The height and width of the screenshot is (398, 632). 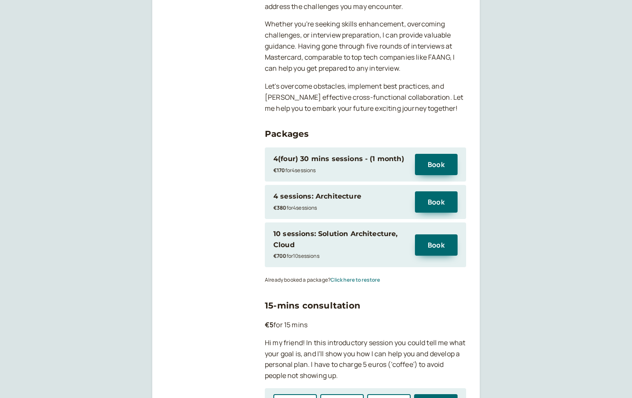 What do you see at coordinates (365, 134) in the screenshot?
I see `h3: Packages` at bounding box center [365, 134].